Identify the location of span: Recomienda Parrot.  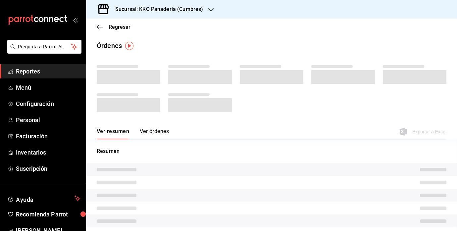
(48, 214).